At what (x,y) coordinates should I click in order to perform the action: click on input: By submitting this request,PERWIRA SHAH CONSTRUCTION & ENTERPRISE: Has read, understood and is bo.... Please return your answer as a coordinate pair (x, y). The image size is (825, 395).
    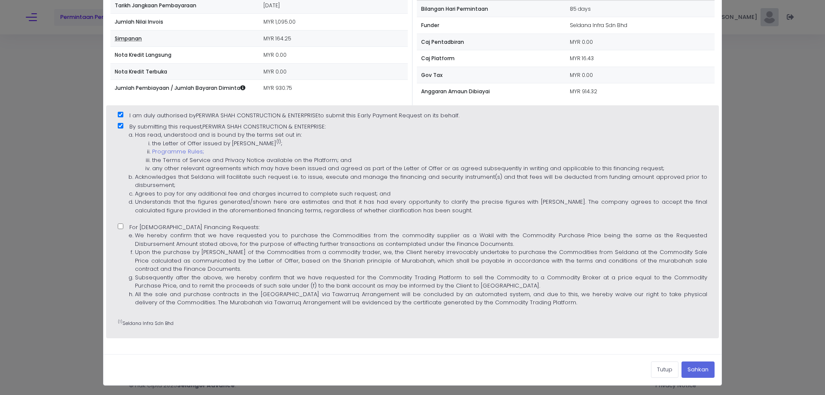
    Looking at the image, I should click on (120, 125).